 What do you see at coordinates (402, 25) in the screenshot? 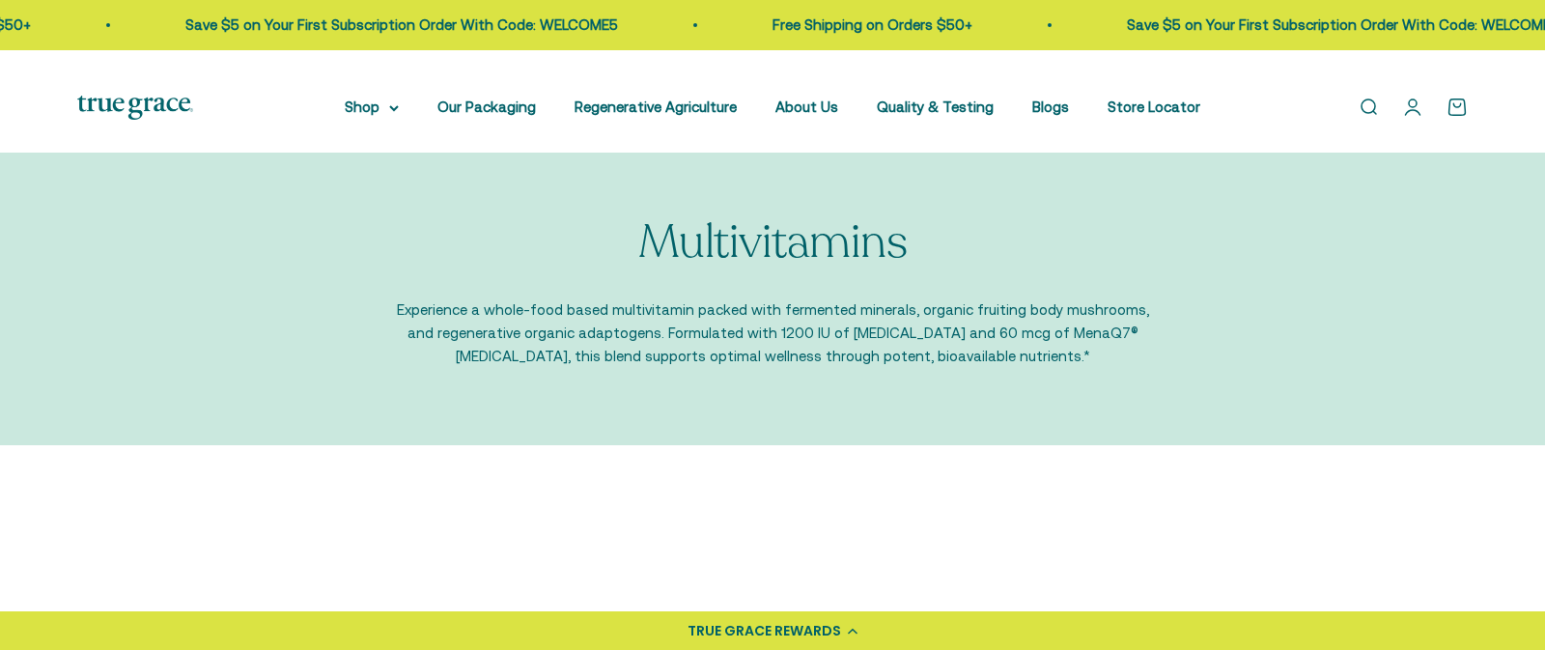
I see `p: Save $5 on Your First Subscription Order With Code: WELCOME5` at bounding box center [402, 25].